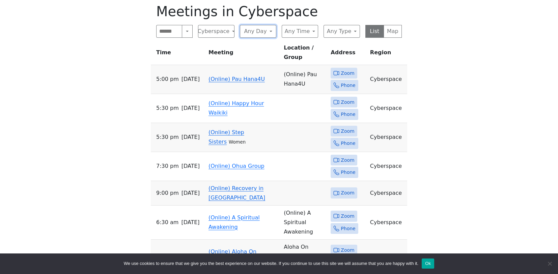 This screenshot has height=274, width=558. I want to click on th: Address, so click(347, 54).